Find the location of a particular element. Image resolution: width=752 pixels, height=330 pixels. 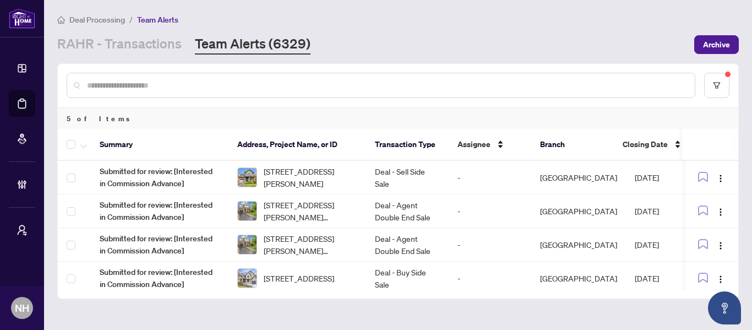

th: Closing Date is located at coordinates (653, 145).